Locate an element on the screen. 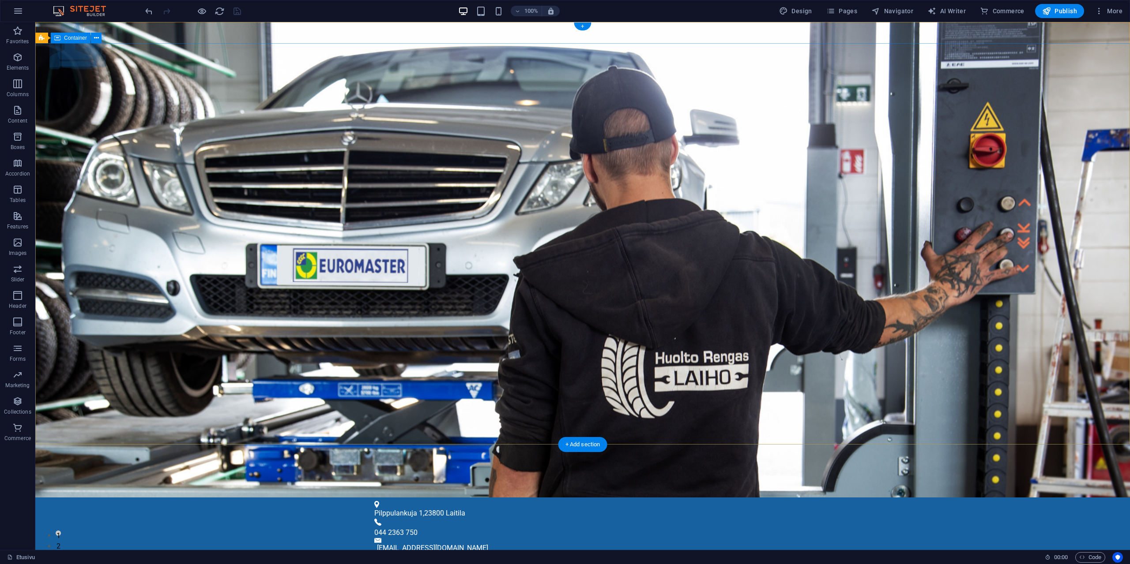  p: Marketing is located at coordinates (17, 386).